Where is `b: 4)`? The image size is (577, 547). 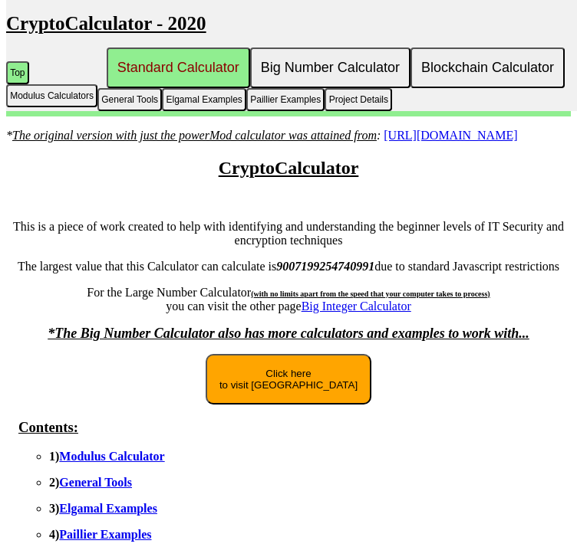 b: 4) is located at coordinates (100, 534).